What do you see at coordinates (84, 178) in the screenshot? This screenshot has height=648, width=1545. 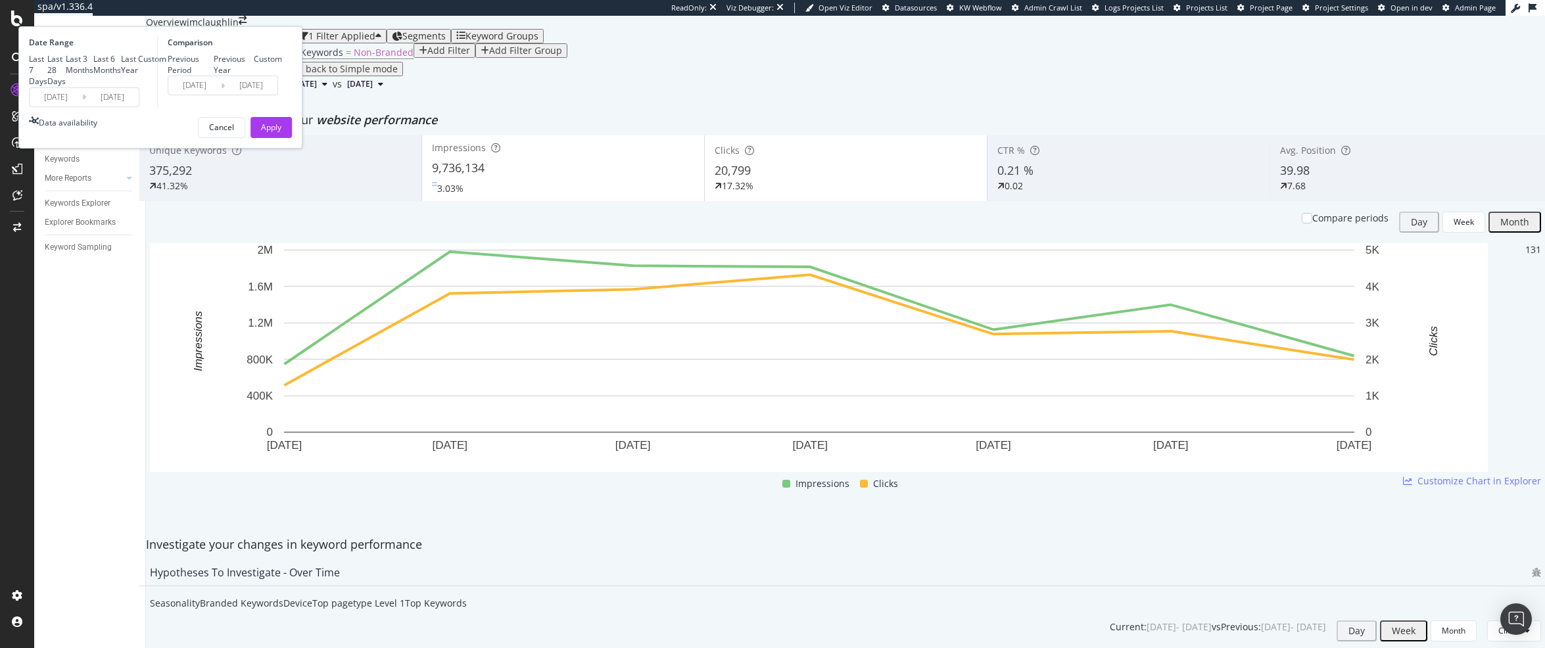 I see `a: More Reports` at bounding box center [84, 178].